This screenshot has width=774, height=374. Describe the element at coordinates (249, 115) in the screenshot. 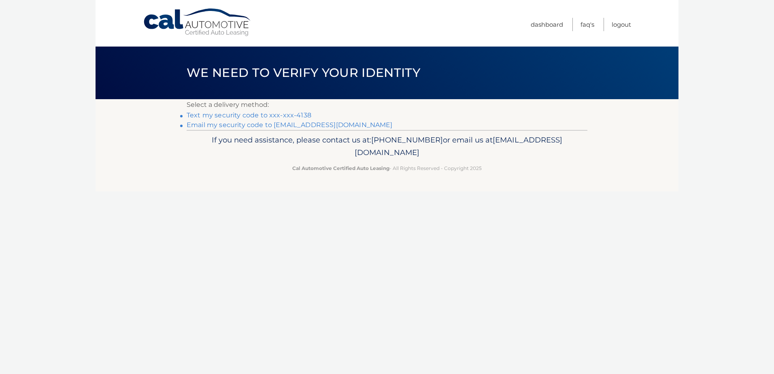

I see `a: Text my security code to xxx-xxx-4138` at that location.